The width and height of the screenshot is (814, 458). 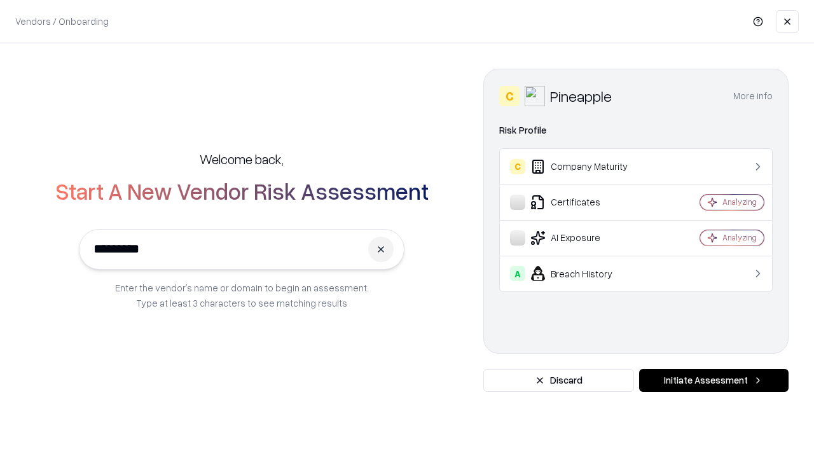 What do you see at coordinates (242, 295) in the screenshot?
I see `p: Enter the vendor’s name or domain to begin an assessment. Type at least 3 characters to see match...` at bounding box center [242, 295].